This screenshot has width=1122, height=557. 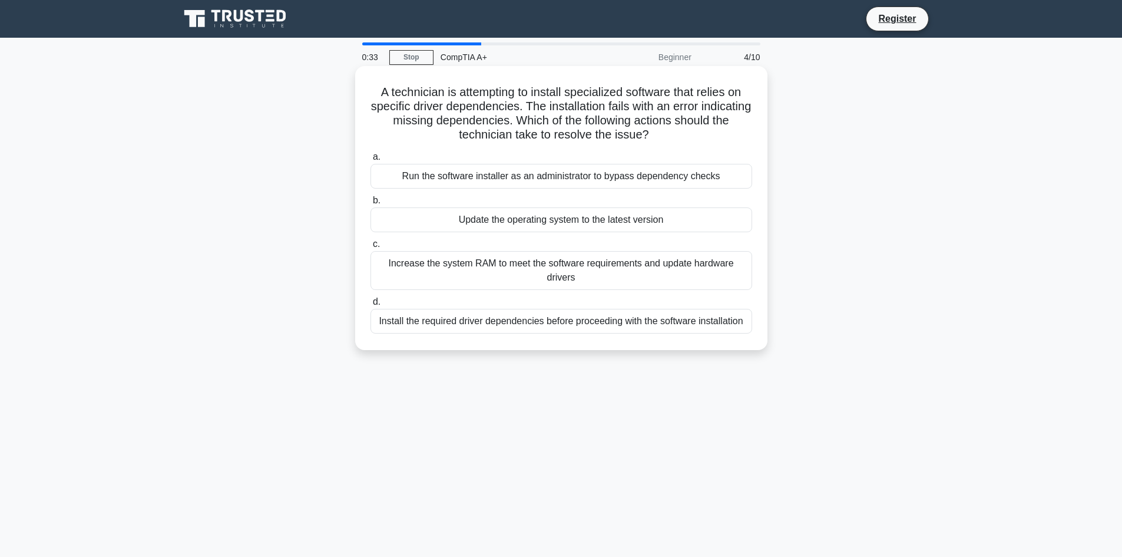 I want to click on div: Update the operating system to the latest version, so click(x=561, y=220).